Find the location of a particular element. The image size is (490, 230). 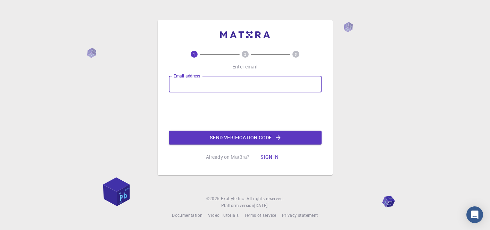

button: Send verification code is located at coordinates (245, 137).